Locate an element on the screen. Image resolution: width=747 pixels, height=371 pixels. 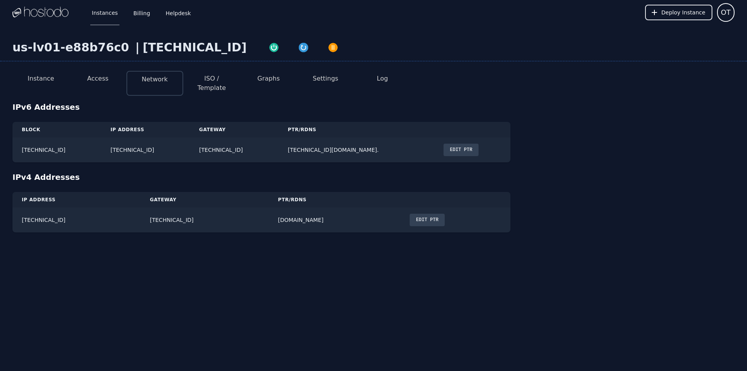
button: Power Off is located at coordinates (333, 47).